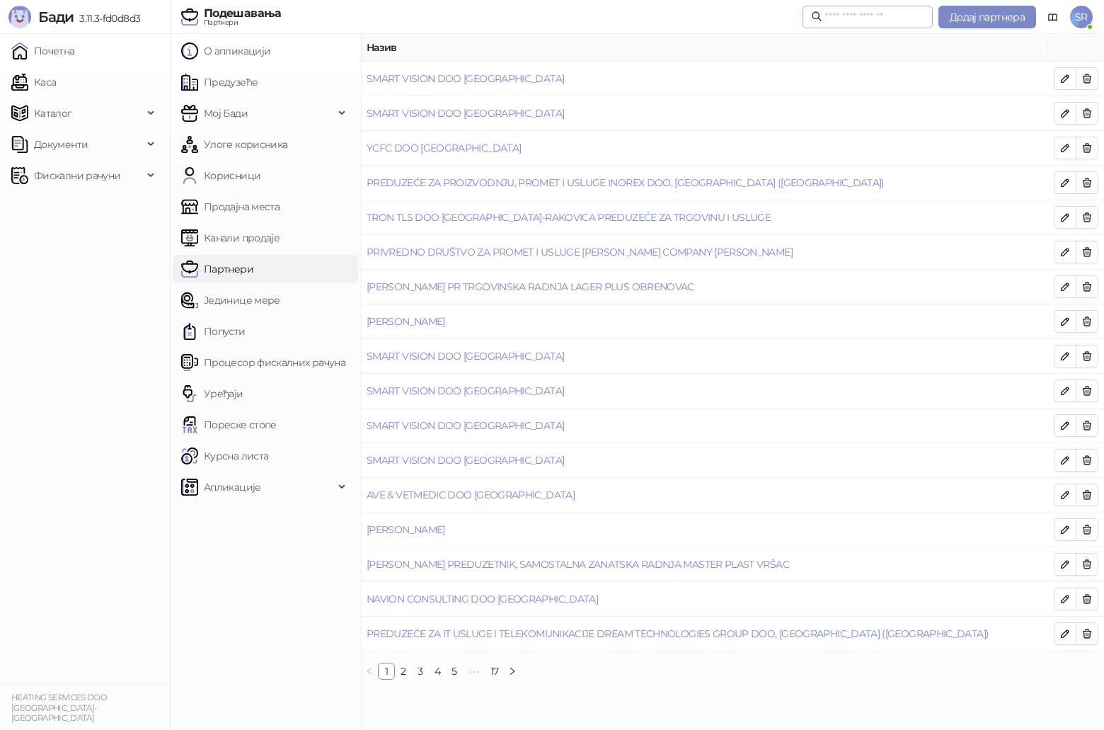  I want to click on span: 3.11.3-fd0d8d3, so click(107, 18).